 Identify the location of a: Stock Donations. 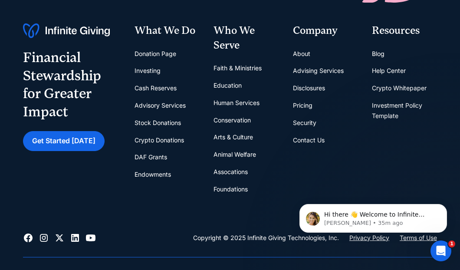
(158, 123).